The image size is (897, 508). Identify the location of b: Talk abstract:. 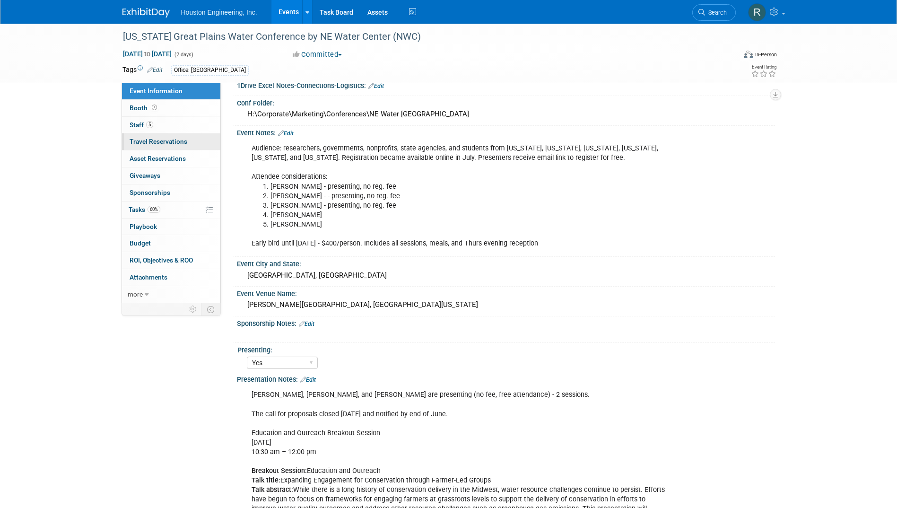
(272, 489).